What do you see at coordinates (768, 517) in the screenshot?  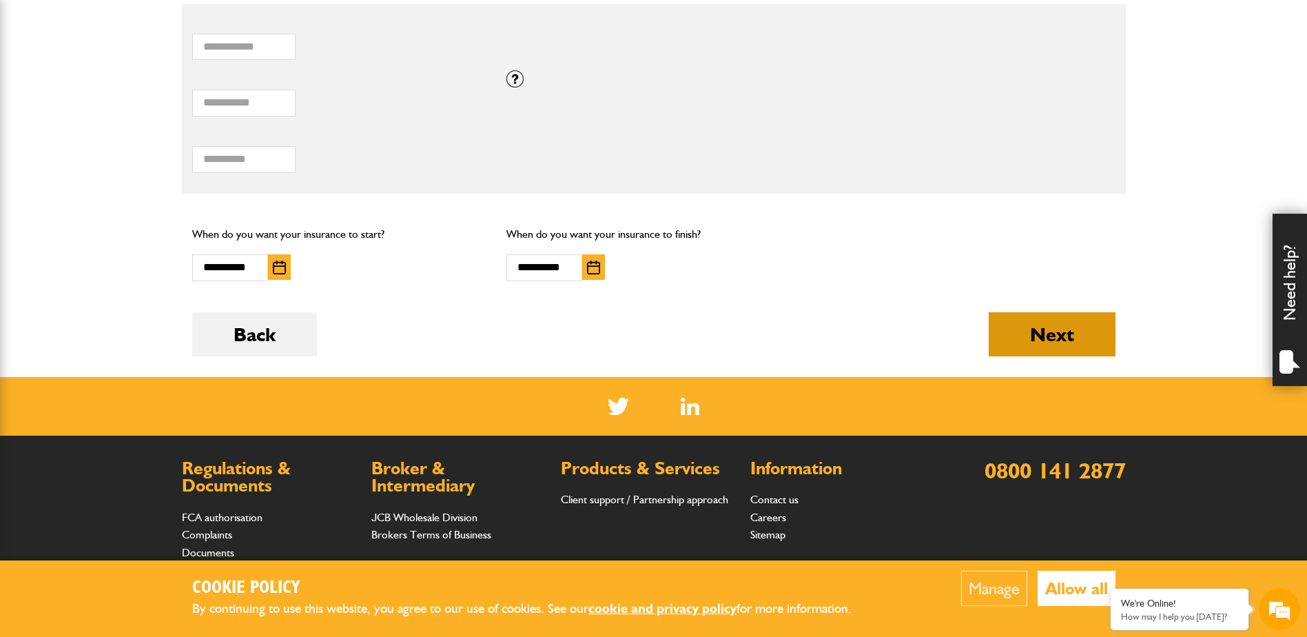 I see `a: Careers` at bounding box center [768, 517].